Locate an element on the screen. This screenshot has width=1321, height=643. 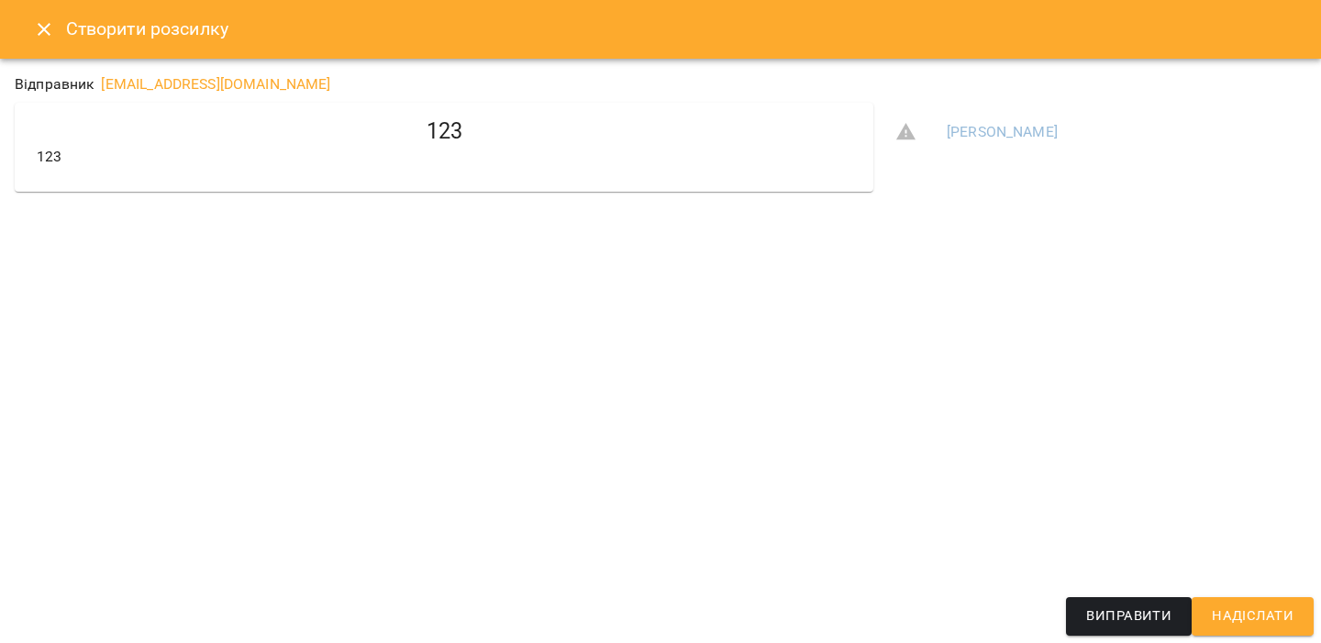
h6: Створити розсилку is located at coordinates (148, 28).